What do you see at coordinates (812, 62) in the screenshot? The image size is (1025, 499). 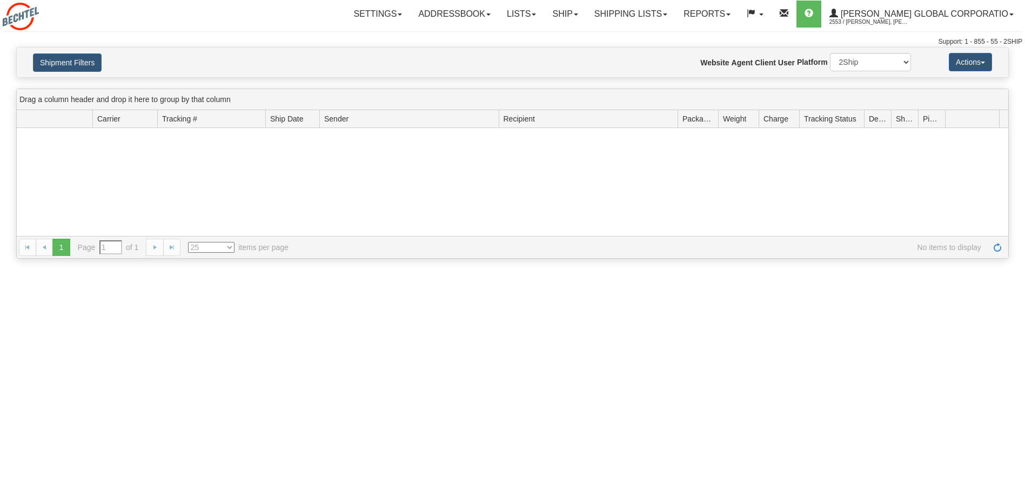 I see `label: Platform` at bounding box center [812, 62].